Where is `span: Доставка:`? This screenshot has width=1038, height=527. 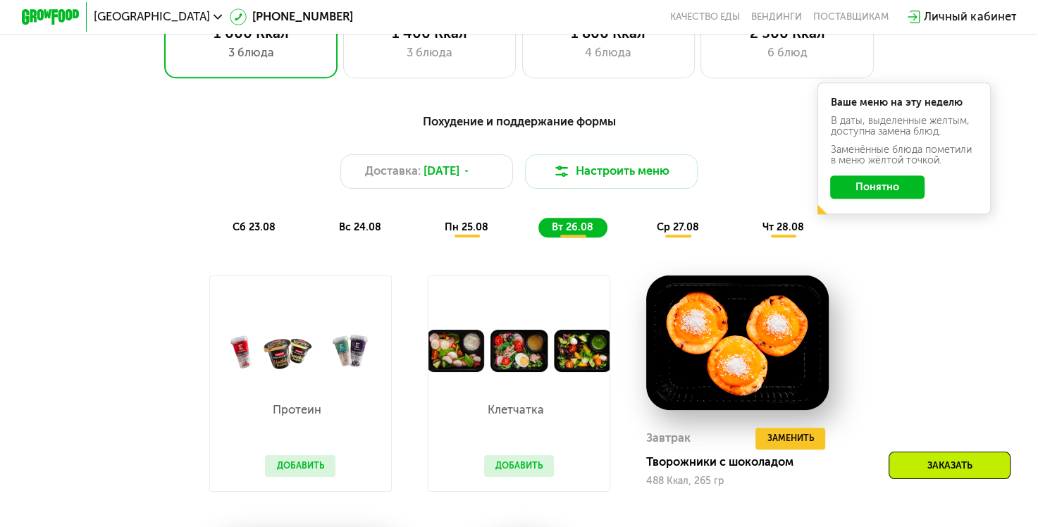 span: Доставка: is located at coordinates (393, 171).